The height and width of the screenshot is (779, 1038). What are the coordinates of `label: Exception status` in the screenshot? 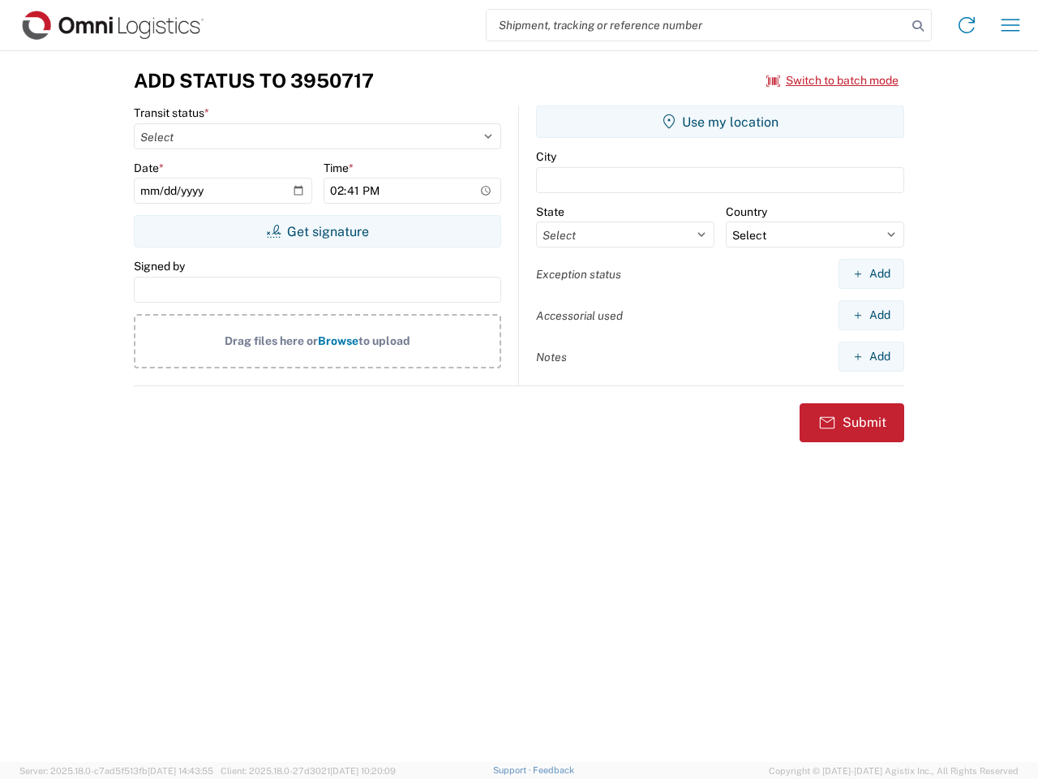 It's located at (578, 274).